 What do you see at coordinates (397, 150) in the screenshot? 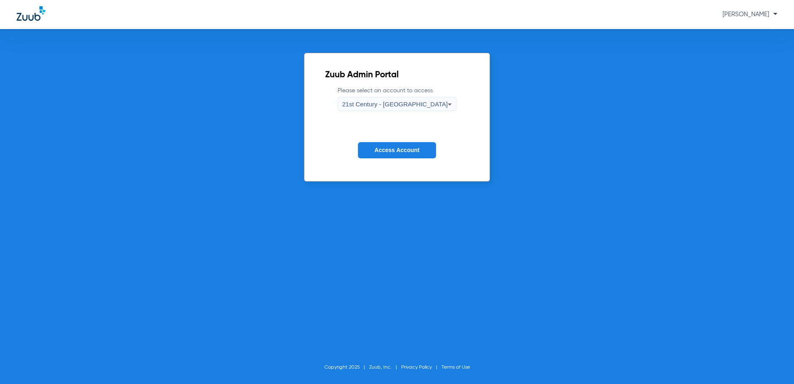
I see `button: Access Account` at bounding box center [397, 150].